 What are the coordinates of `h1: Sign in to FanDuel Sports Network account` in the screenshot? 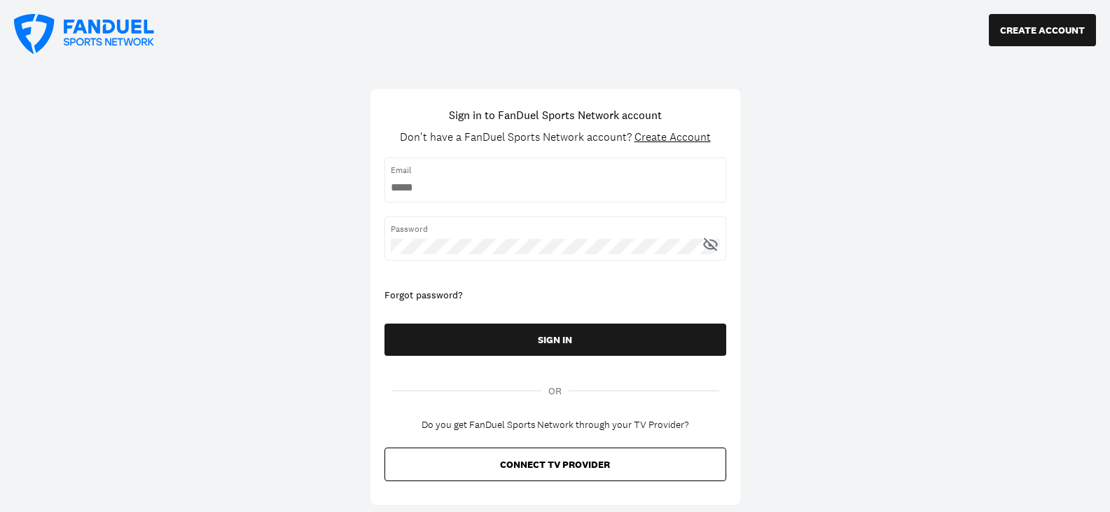 It's located at (555, 115).